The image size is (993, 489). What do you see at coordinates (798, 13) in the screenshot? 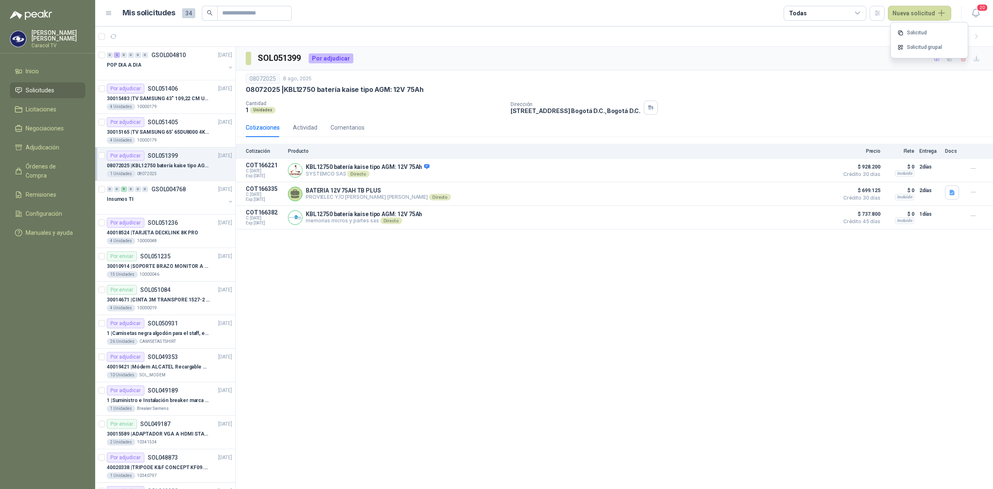
I see `div: Todas` at bounding box center [798, 13].